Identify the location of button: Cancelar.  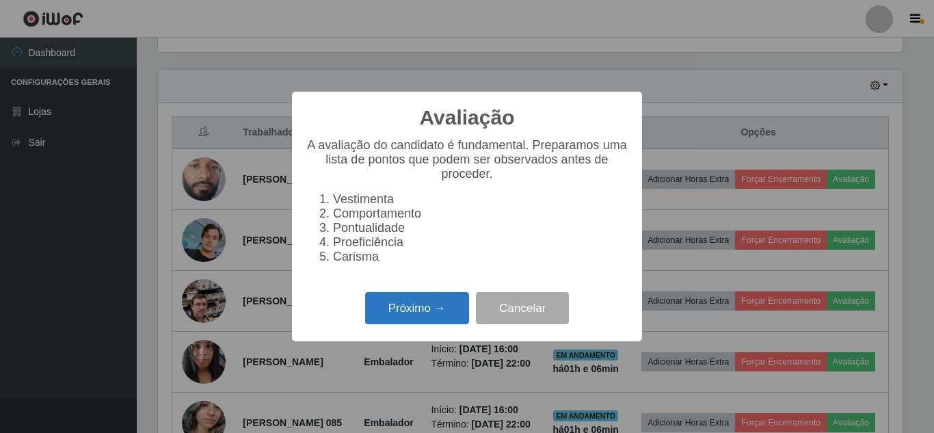
(523, 308).